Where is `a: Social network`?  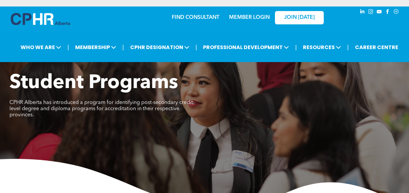
a: Social network is located at coordinates (397, 12).